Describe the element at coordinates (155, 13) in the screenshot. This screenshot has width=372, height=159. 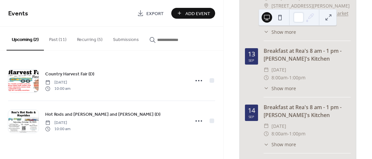
I see `span: Export` at that location.